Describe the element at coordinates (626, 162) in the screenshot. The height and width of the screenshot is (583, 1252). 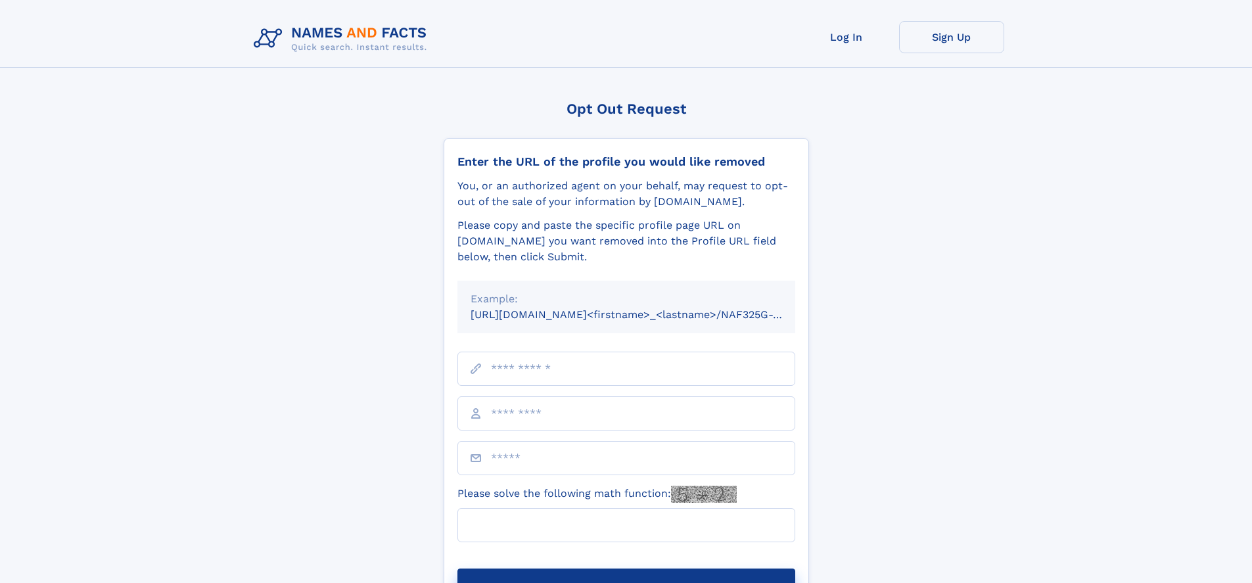
I see `div: Enter the URL of the profile you would like removed` at that location.